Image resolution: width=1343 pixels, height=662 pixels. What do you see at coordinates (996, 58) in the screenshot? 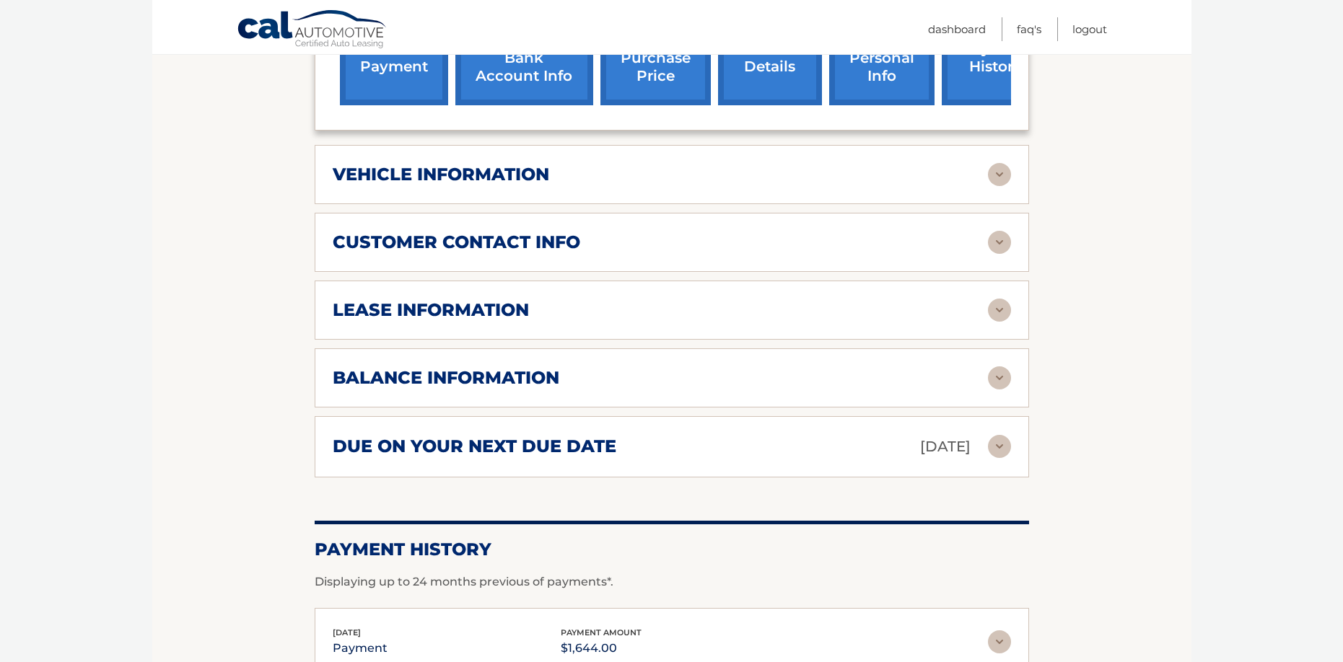
I see `a: payment history` at bounding box center [996, 58].